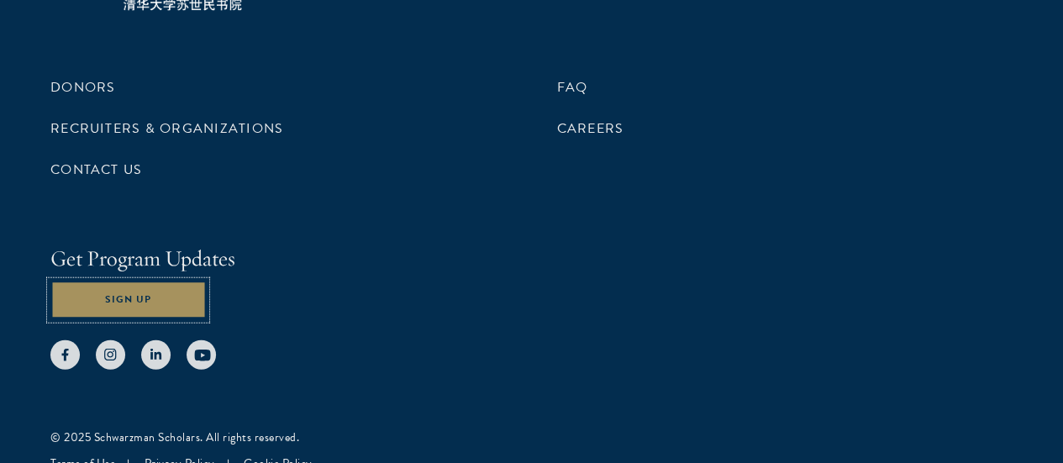  What do you see at coordinates (128, 300) in the screenshot?
I see `button: Sign Up` at bounding box center [128, 300].